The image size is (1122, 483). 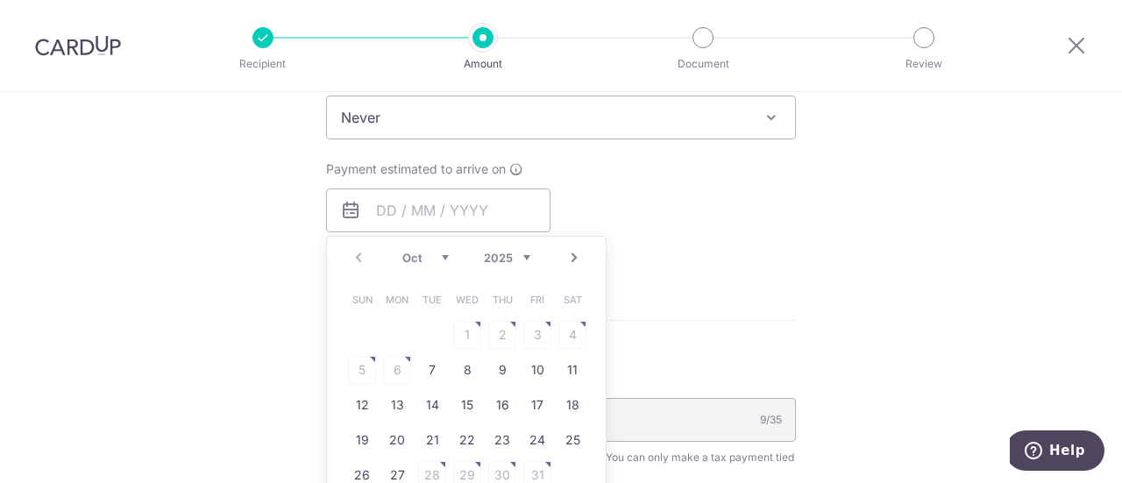 I want to click on a: 9, so click(x=502, y=370).